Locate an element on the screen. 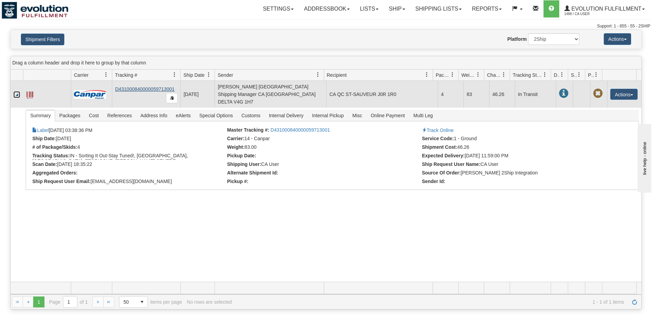 This screenshot has width=652, height=315. strong: Service Code: is located at coordinates (438, 138).